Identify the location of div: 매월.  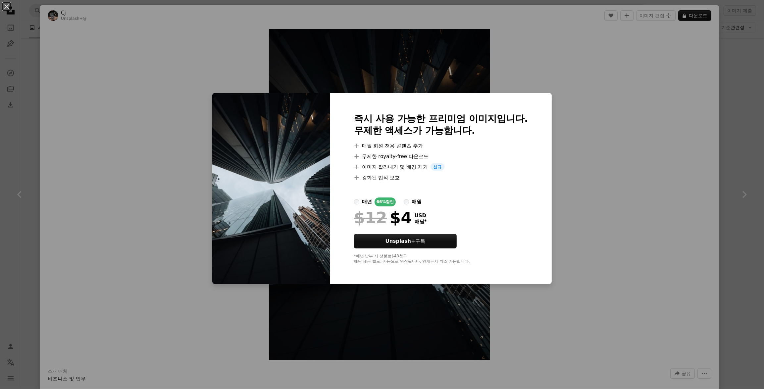
(416, 202).